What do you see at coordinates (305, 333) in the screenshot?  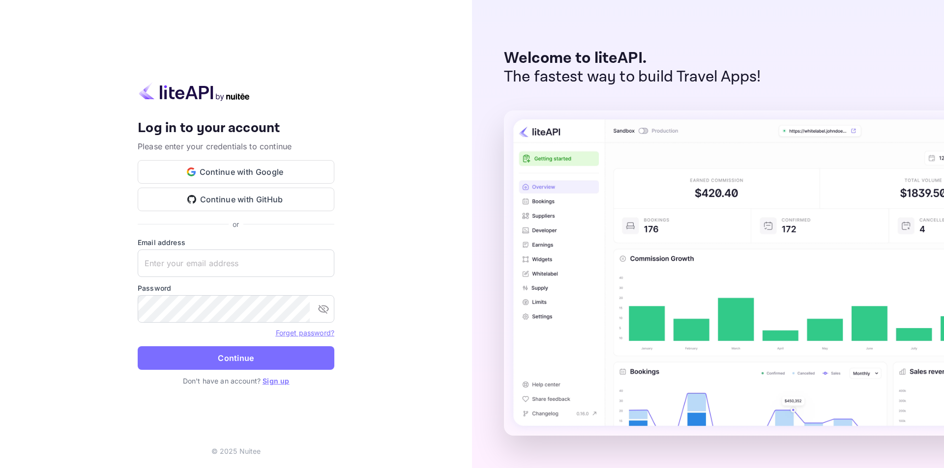 I see `a: Forget password?` at bounding box center [305, 333].